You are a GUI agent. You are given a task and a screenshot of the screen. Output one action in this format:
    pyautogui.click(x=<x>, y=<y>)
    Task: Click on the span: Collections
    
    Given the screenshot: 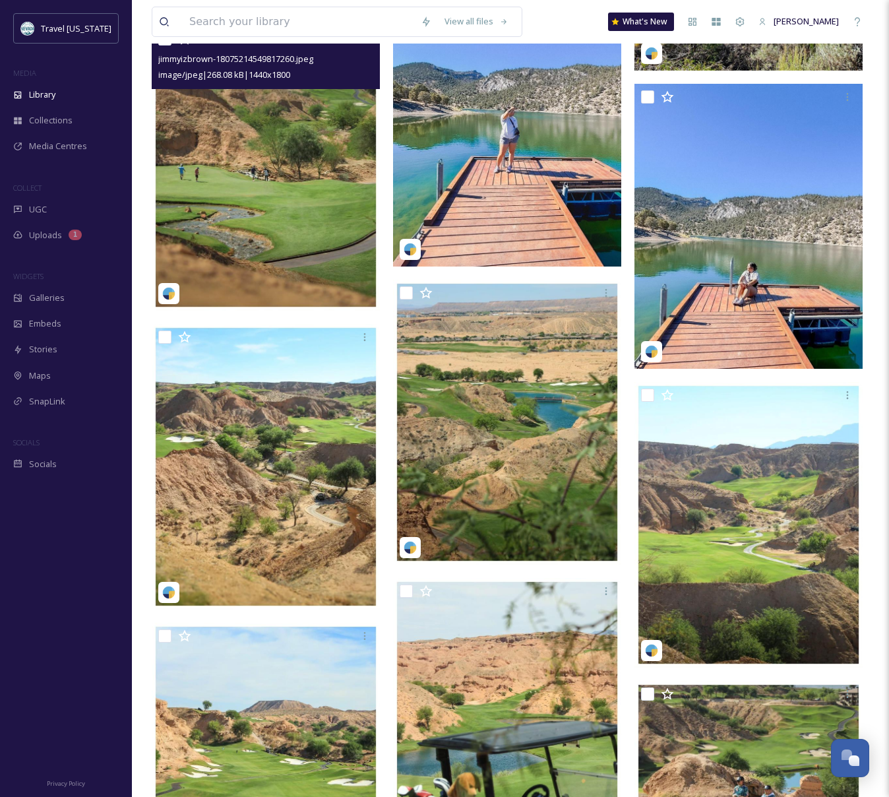 What is the action you would take?
    pyautogui.click(x=51, y=120)
    